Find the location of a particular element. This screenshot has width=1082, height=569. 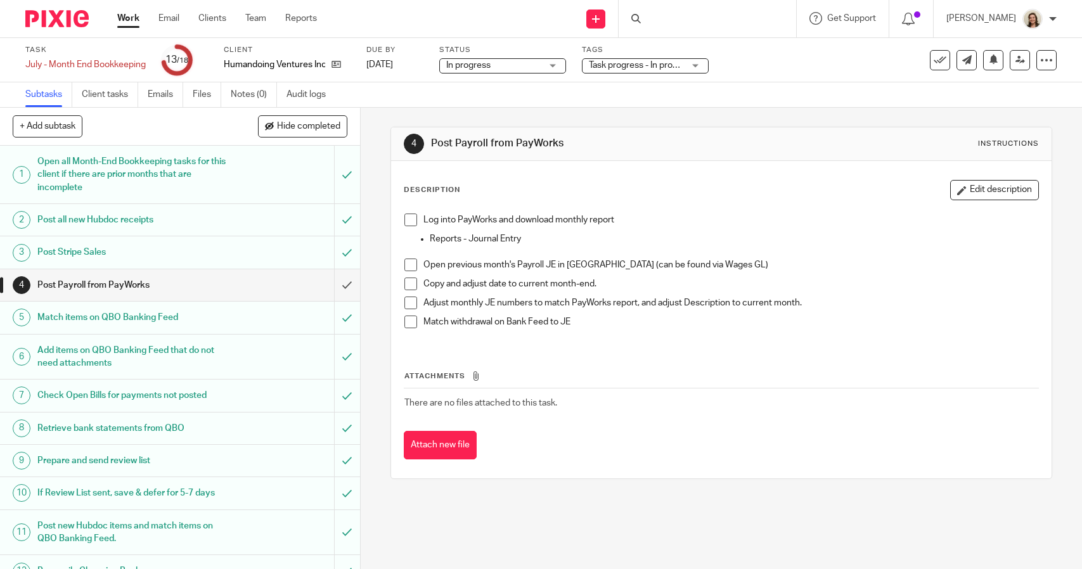

span: Get Support is located at coordinates (851, 18).